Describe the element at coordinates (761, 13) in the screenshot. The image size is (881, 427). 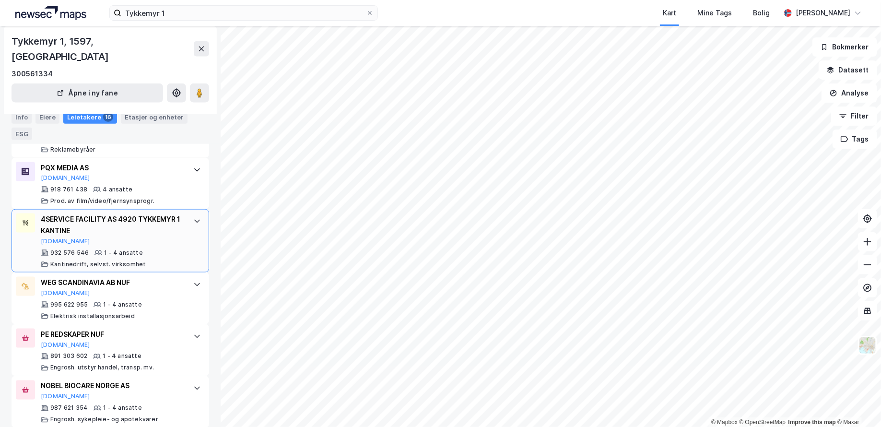
I see `div: Bolig` at that location.